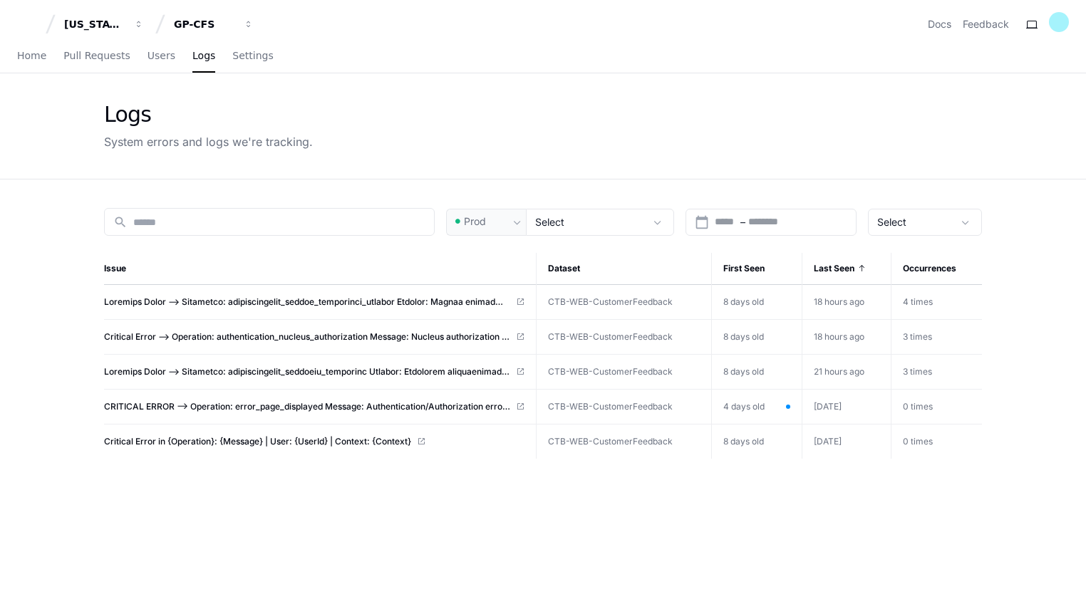  I want to click on a: Settings, so click(252, 56).